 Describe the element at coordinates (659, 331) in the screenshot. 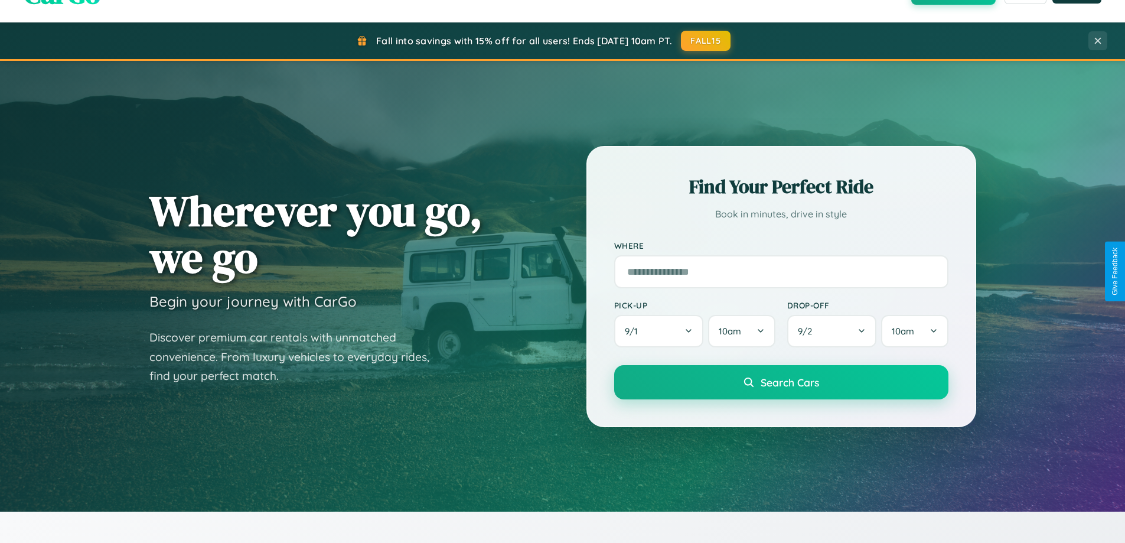

I see `button: 9/1` at that location.